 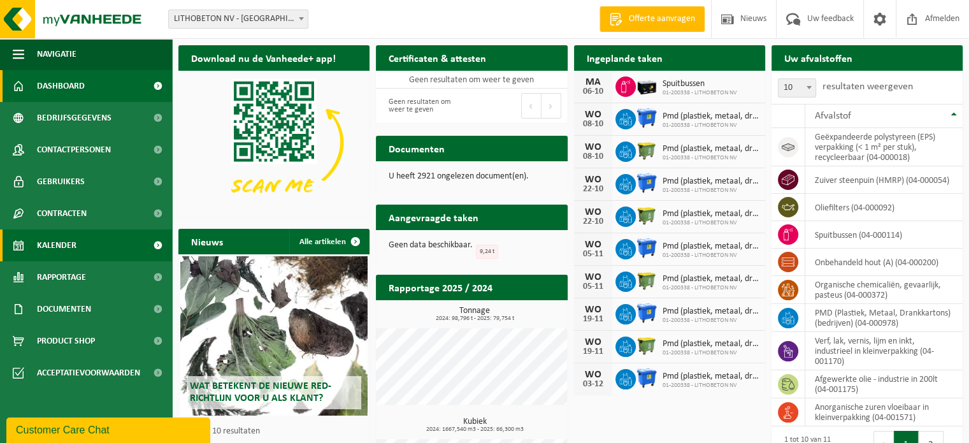 What do you see at coordinates (60, 86) in the screenshot?
I see `span: Dashboard` at bounding box center [60, 86].